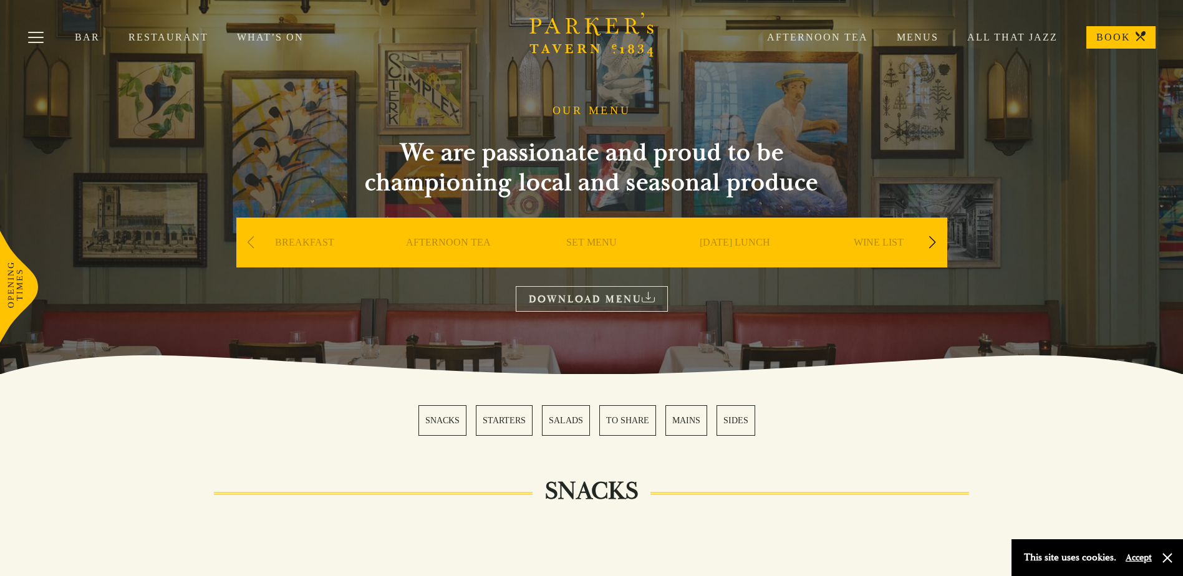 This screenshot has width=1183, height=576. Describe the element at coordinates (448, 261) in the screenshot. I see `a: AFTERNOON TEA` at that location.